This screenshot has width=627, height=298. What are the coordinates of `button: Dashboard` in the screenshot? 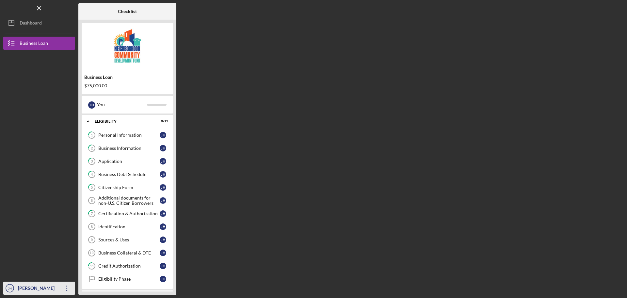 It's located at (39, 23).